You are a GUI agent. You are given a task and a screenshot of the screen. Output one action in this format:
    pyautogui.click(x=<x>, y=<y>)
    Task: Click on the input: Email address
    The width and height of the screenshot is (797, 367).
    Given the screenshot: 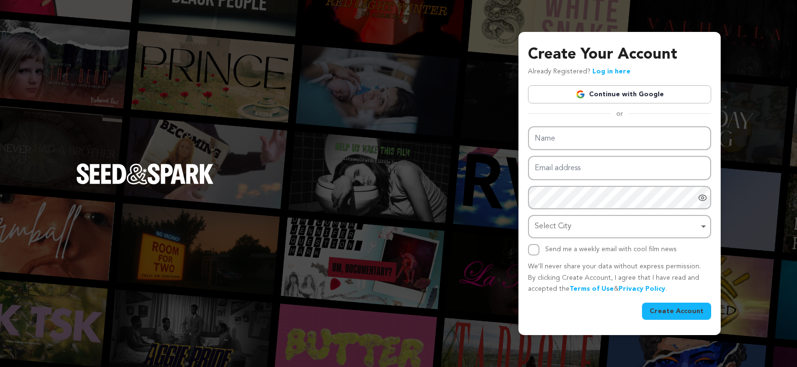 What is the action you would take?
    pyautogui.click(x=620, y=168)
    